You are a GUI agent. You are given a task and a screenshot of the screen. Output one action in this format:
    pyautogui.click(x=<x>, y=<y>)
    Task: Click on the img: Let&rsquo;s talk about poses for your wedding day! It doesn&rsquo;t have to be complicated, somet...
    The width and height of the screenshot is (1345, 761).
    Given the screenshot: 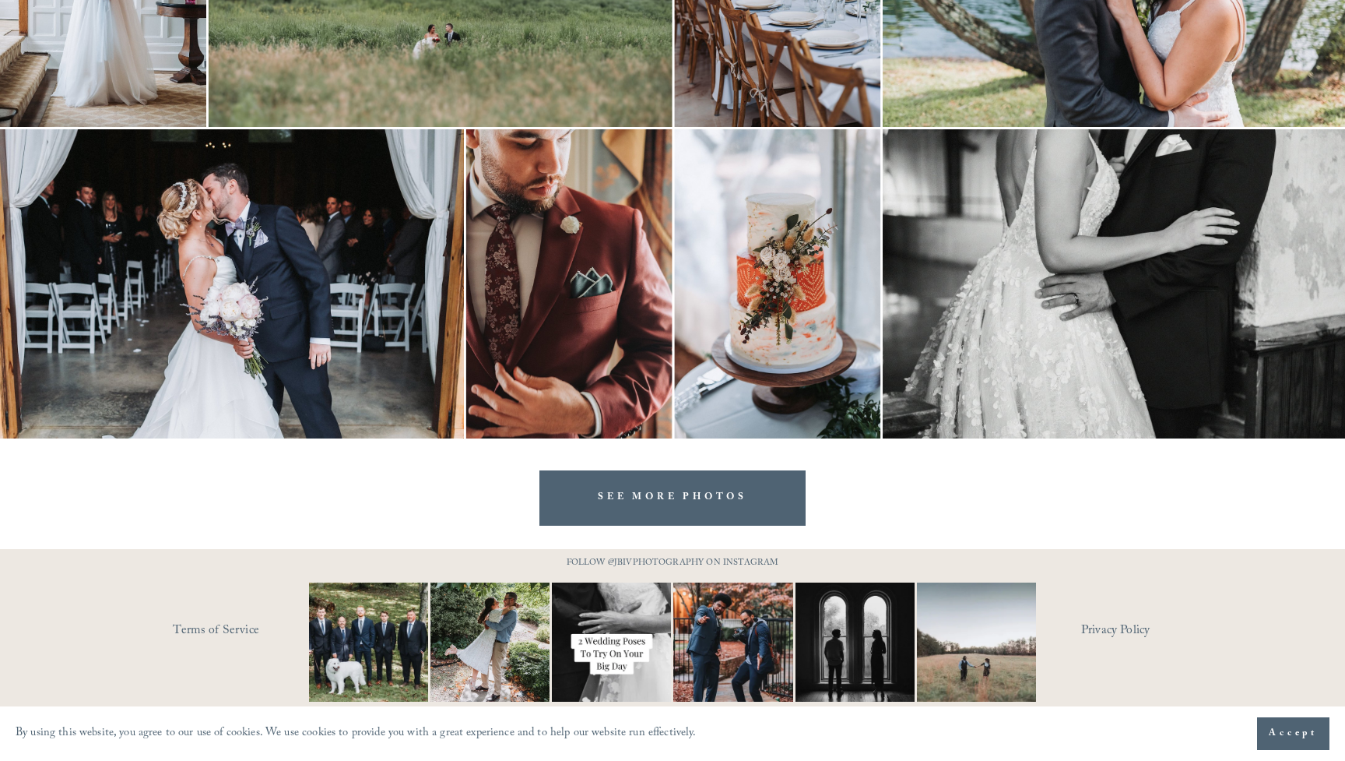 What is the action you would take?
    pyautogui.click(x=612, y=642)
    